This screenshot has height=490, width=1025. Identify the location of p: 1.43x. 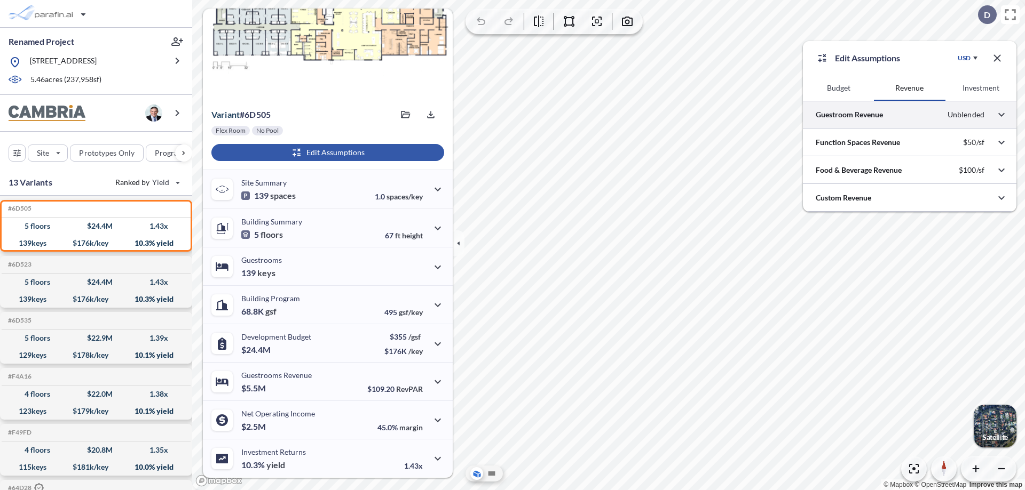
(413, 466).